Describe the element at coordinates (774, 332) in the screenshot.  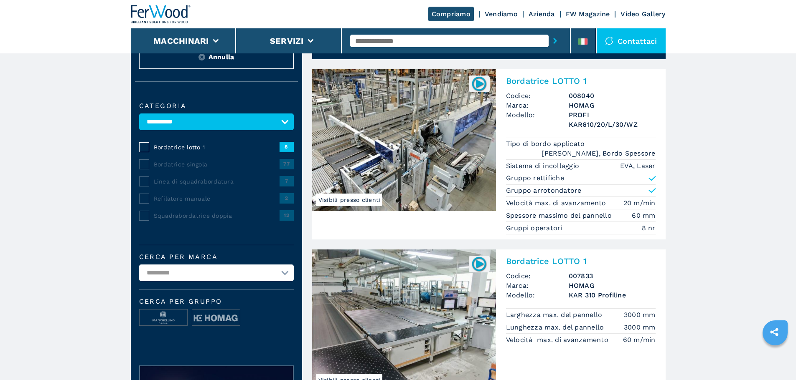
I see `a: sharethis` at that location.